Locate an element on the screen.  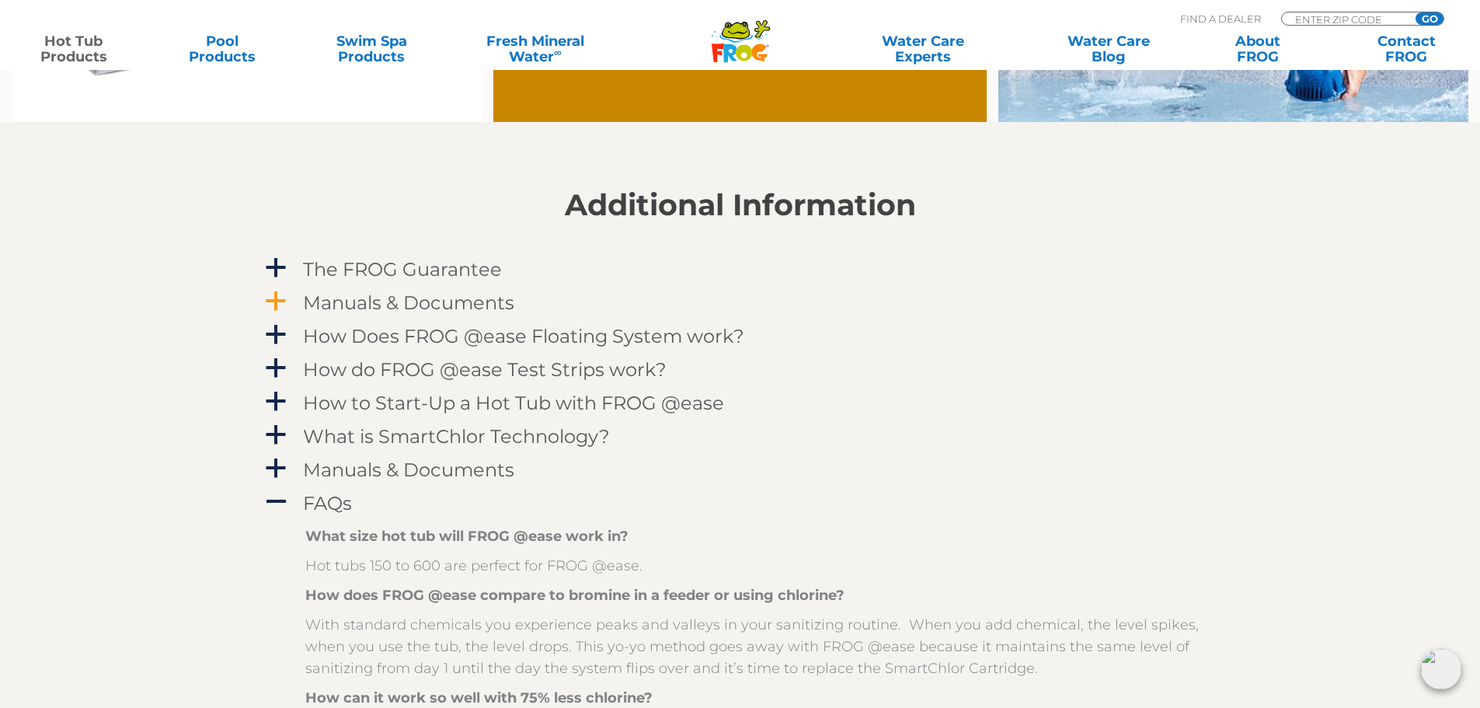
a: Water CareExperts is located at coordinates (923, 49).